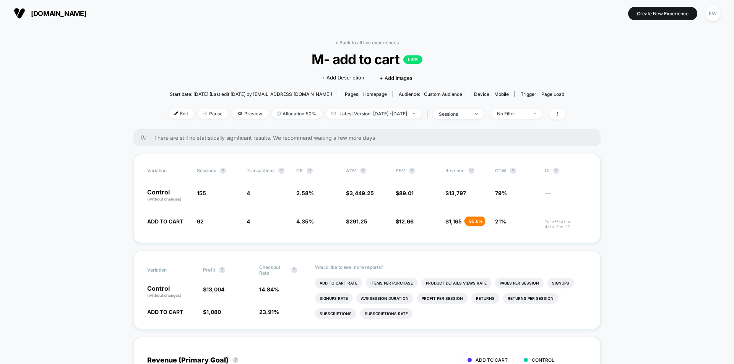 The image size is (734, 364). I want to click on span: 1,080, so click(214, 312).